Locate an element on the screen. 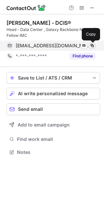 The width and height of the screenshot is (104, 208). span: Send email is located at coordinates (30, 109).